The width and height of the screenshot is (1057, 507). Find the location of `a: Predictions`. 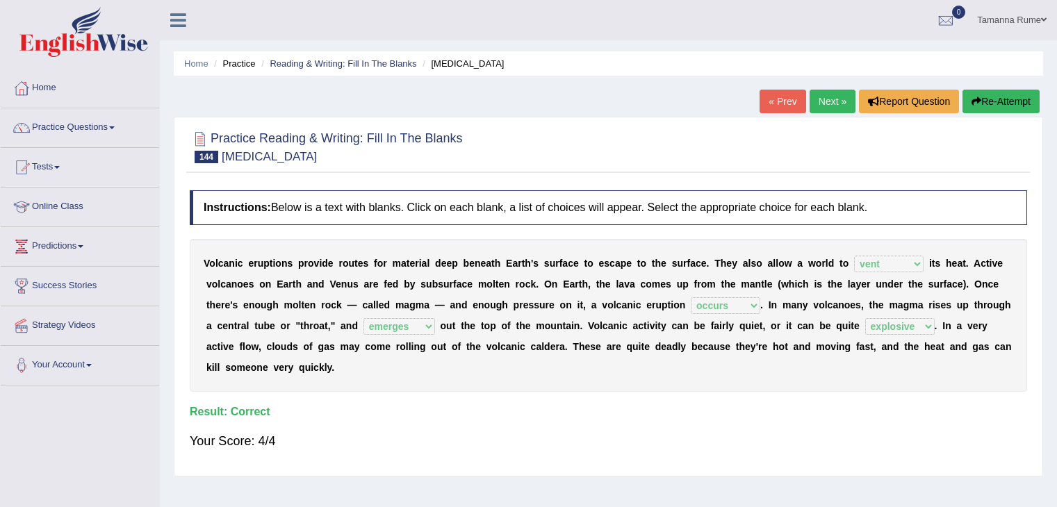

a: Predictions is located at coordinates (80, 245).